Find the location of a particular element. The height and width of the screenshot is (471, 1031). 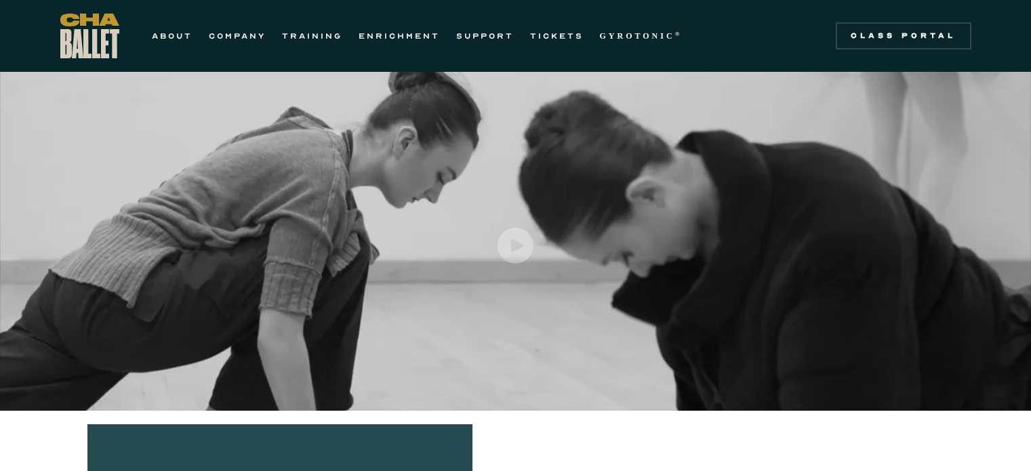

a: SUPPORT is located at coordinates (485, 36).